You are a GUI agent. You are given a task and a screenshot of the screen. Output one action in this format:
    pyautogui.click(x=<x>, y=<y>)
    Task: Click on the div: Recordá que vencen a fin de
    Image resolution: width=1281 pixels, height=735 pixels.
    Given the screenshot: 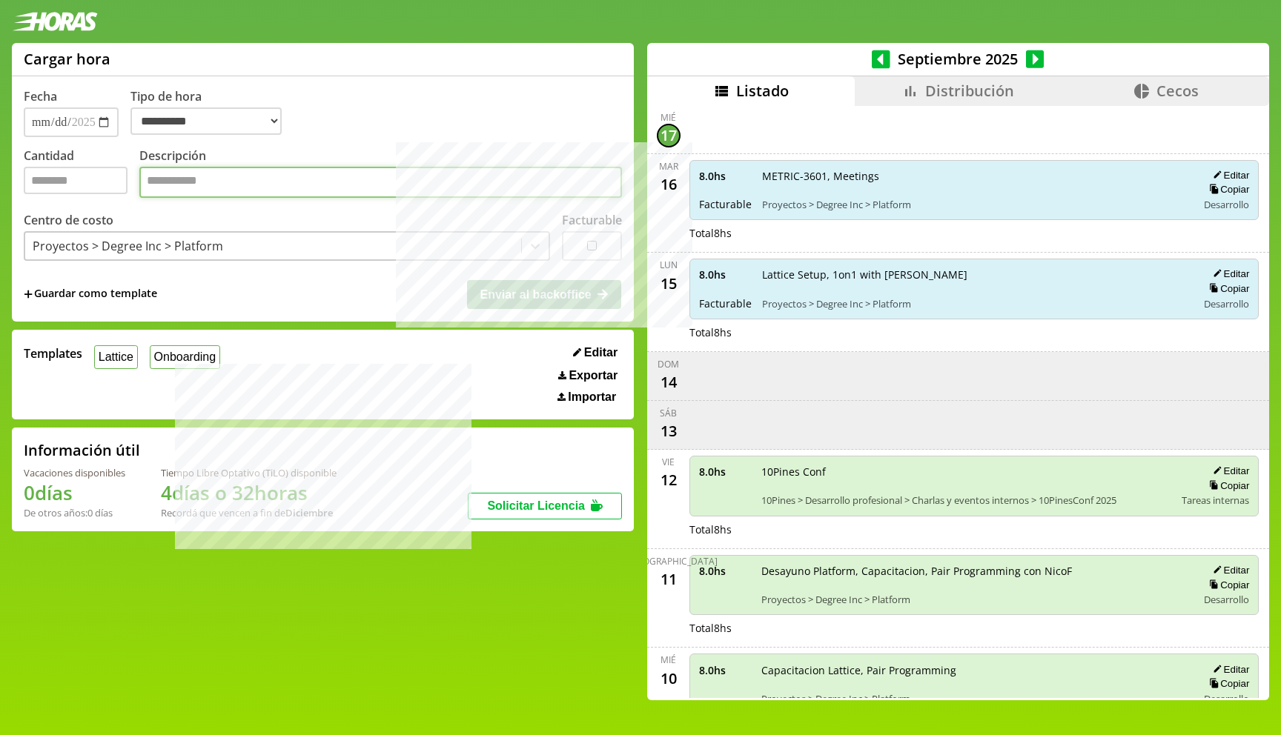 What is the action you would take?
    pyautogui.click(x=248, y=513)
    